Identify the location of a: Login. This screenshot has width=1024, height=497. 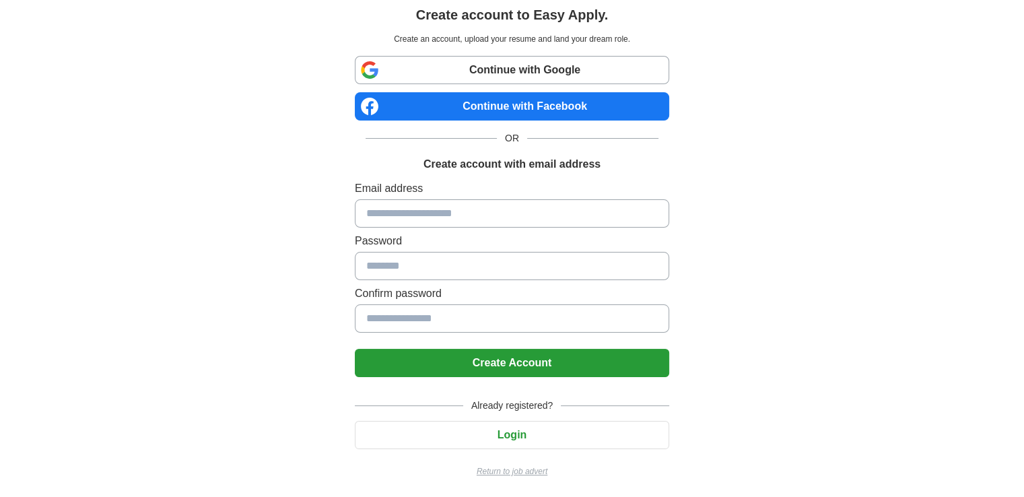
(511, 434).